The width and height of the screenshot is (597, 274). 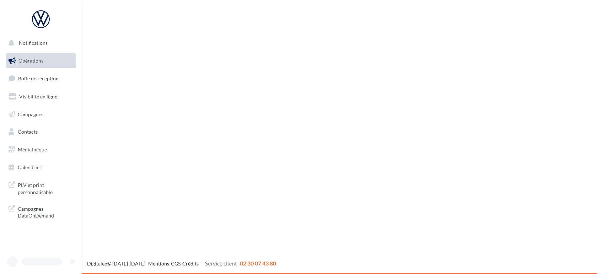 I want to click on a: Opérations, so click(x=41, y=61).